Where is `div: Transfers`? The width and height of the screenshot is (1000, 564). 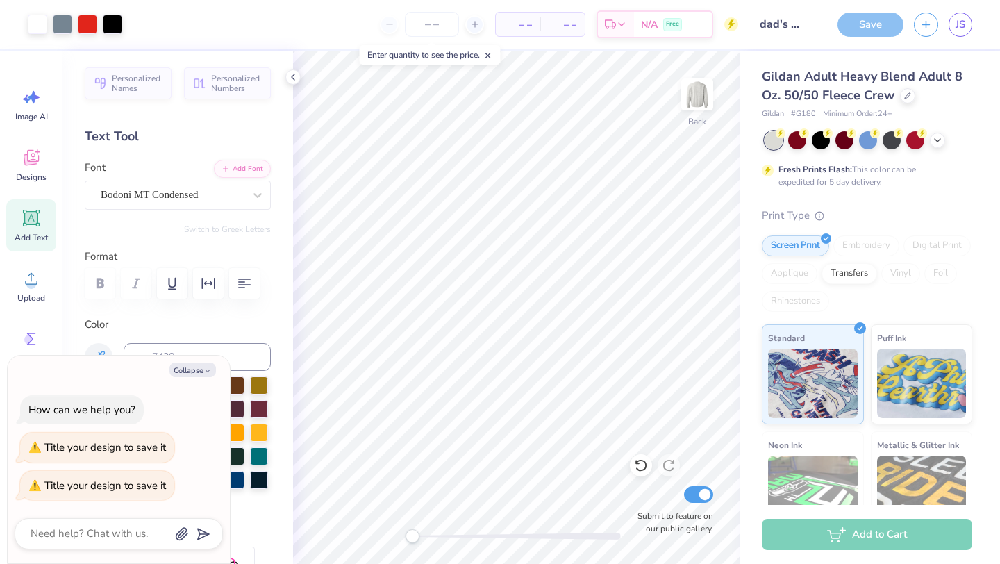 div: Transfers is located at coordinates (850, 274).